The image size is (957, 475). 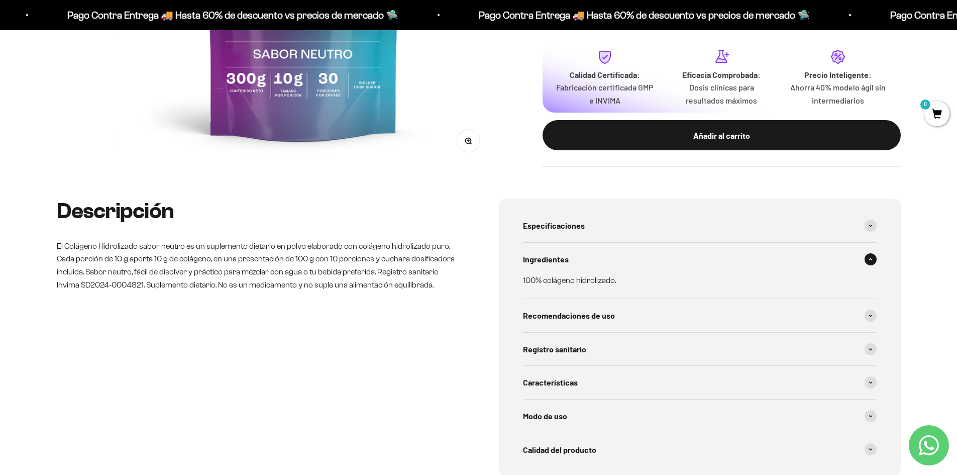 What do you see at coordinates (722, 136) in the screenshot?
I see `div: Añadir al carrito` at bounding box center [722, 136].